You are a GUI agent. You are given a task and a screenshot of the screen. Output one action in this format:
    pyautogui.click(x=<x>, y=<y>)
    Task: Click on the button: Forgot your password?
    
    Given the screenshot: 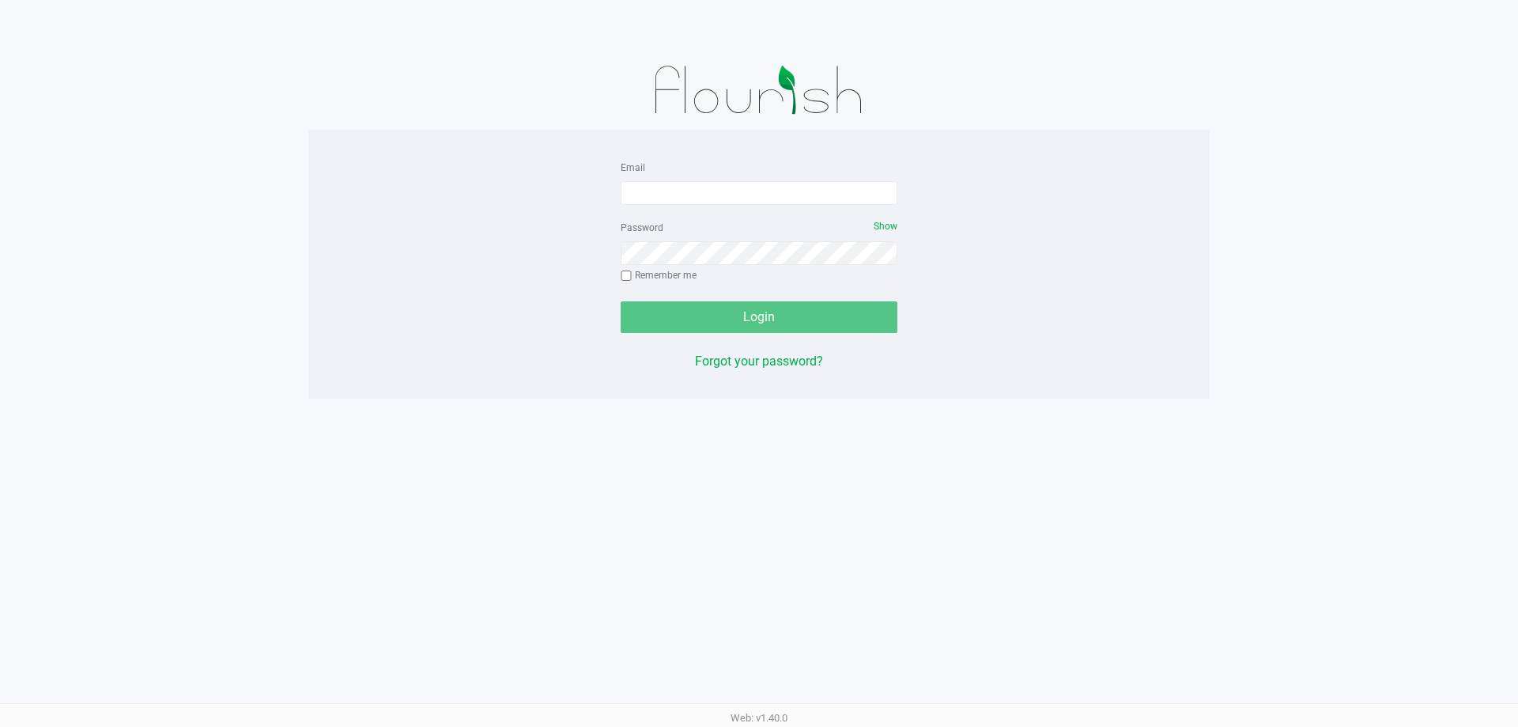 What is the action you would take?
    pyautogui.click(x=759, y=361)
    